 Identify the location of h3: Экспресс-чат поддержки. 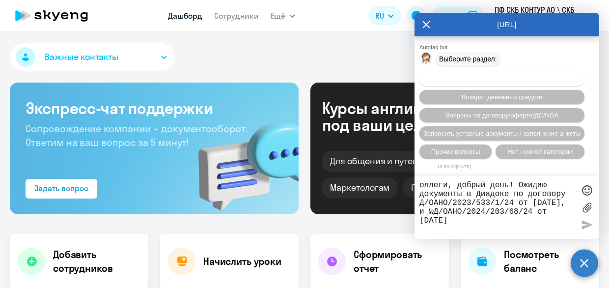
(154, 108).